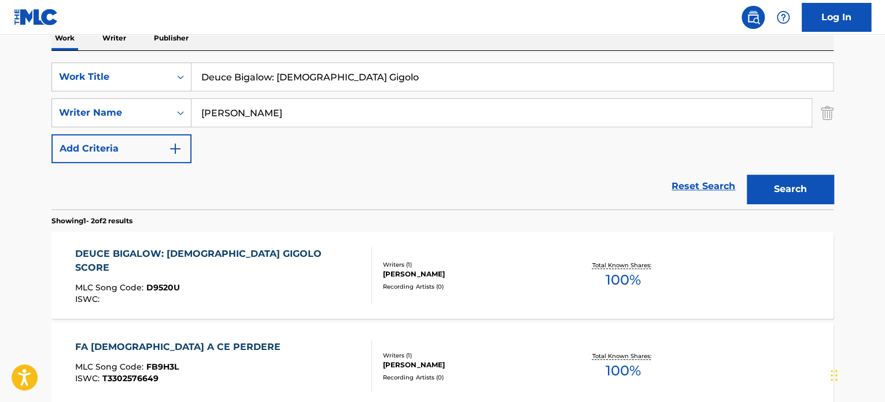 The width and height of the screenshot is (885, 402). I want to click on span: D9520U, so click(163, 287).